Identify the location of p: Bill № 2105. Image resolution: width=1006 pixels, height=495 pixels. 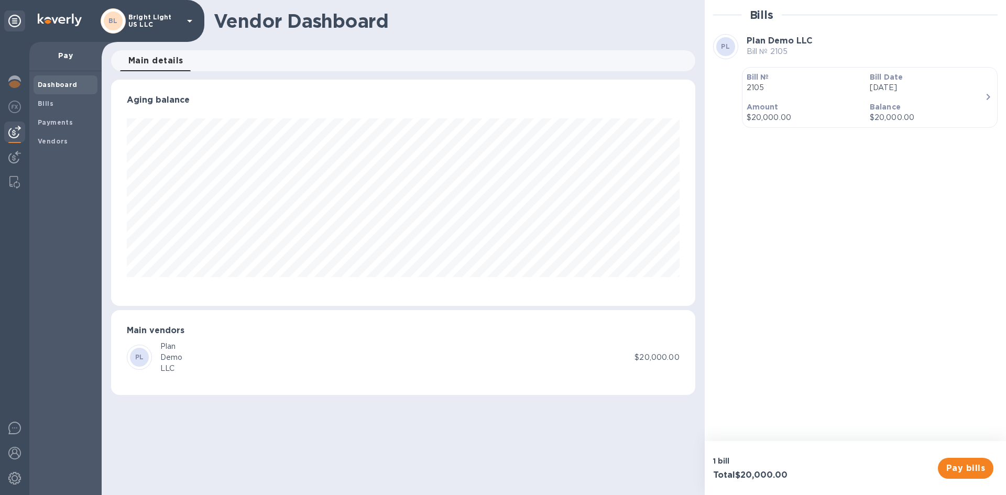
(780, 51).